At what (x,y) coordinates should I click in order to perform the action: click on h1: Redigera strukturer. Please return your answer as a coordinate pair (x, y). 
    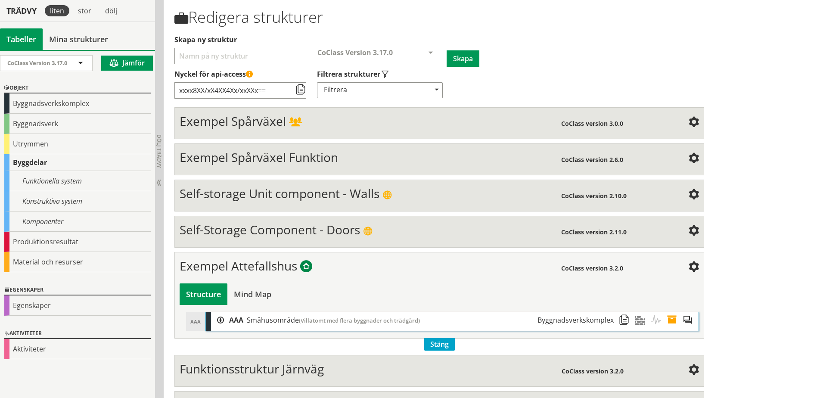
    Looking at the image, I should click on (439, 17).